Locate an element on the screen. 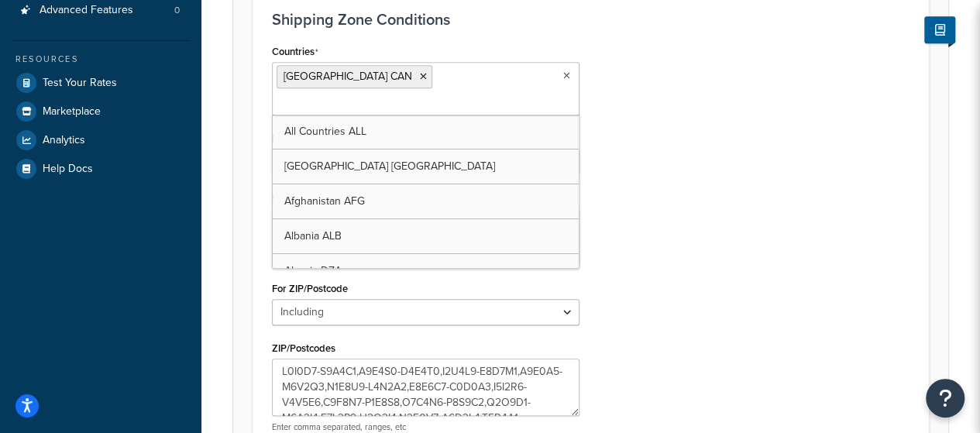 The width and height of the screenshot is (980, 433). span: Help Docs is located at coordinates (67, 169).